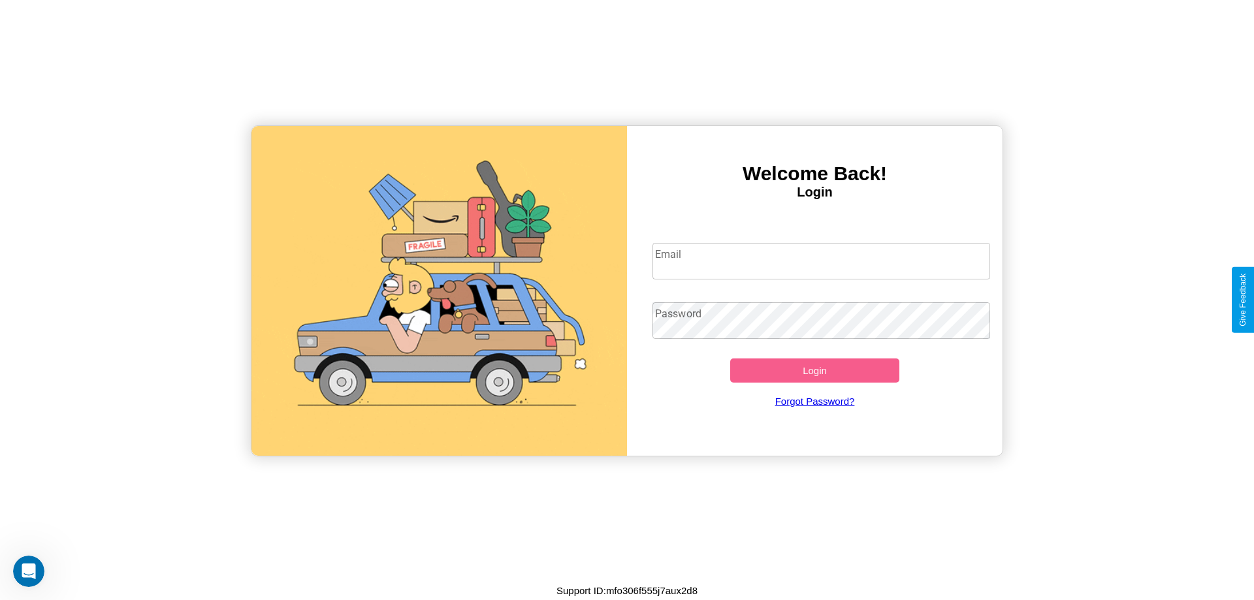 This screenshot has width=1254, height=600. I want to click on h4: Login, so click(814, 192).